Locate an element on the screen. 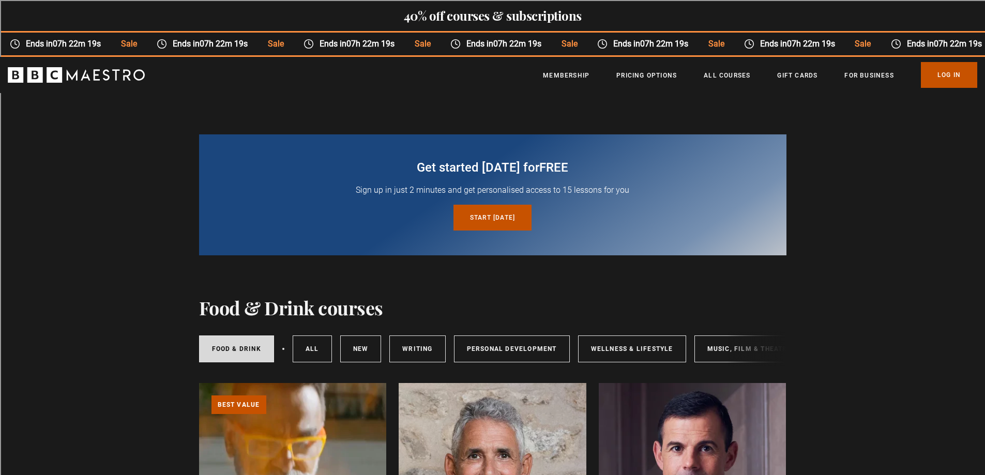  a: Gift Cards is located at coordinates (797, 75).